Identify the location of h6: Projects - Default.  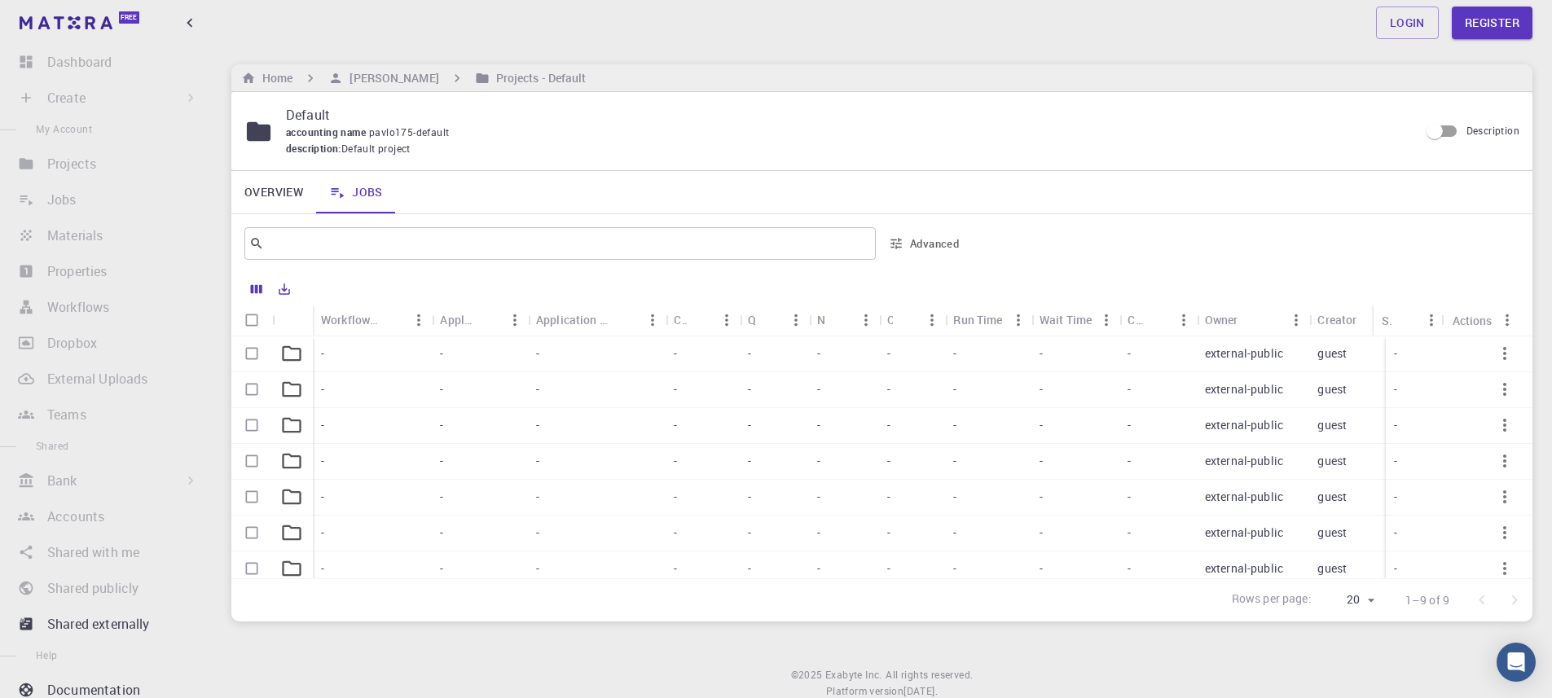
(538, 78).